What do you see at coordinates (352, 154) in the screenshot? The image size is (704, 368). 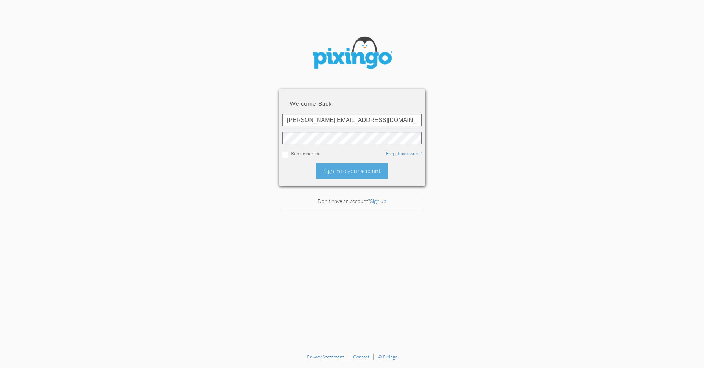 I see `div: Remember me` at bounding box center [352, 154].